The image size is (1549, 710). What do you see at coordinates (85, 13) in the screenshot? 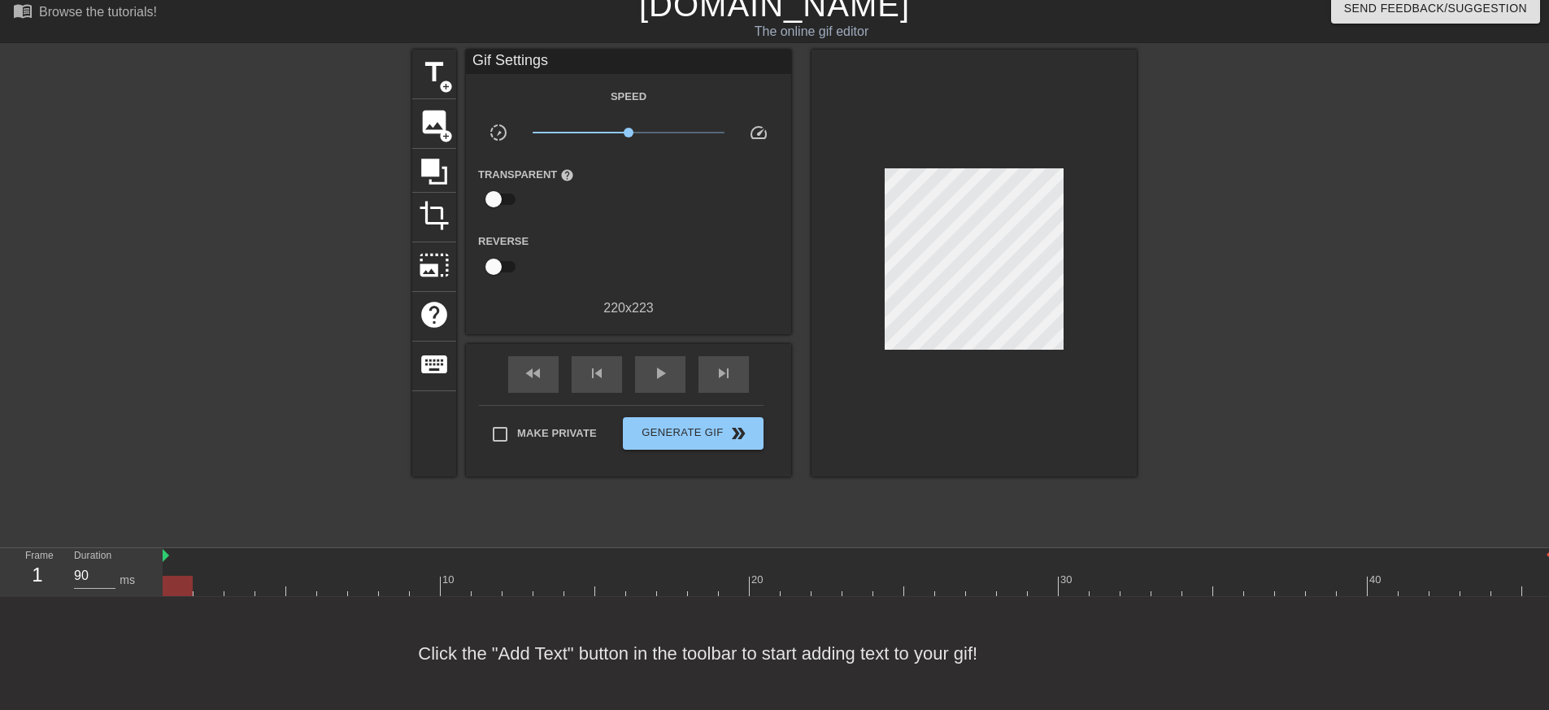
I see `a: Browse the tutorials!` at bounding box center [85, 13].